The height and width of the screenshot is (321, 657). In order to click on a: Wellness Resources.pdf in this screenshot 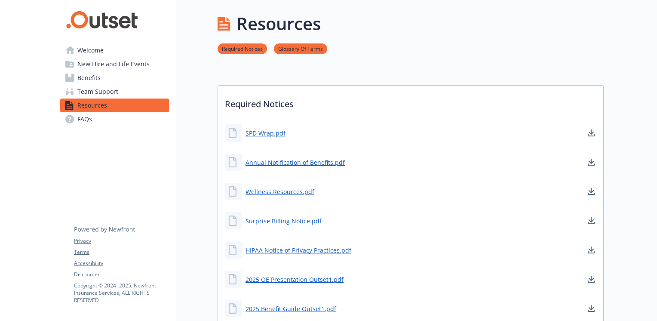, I will do `click(280, 191)`.